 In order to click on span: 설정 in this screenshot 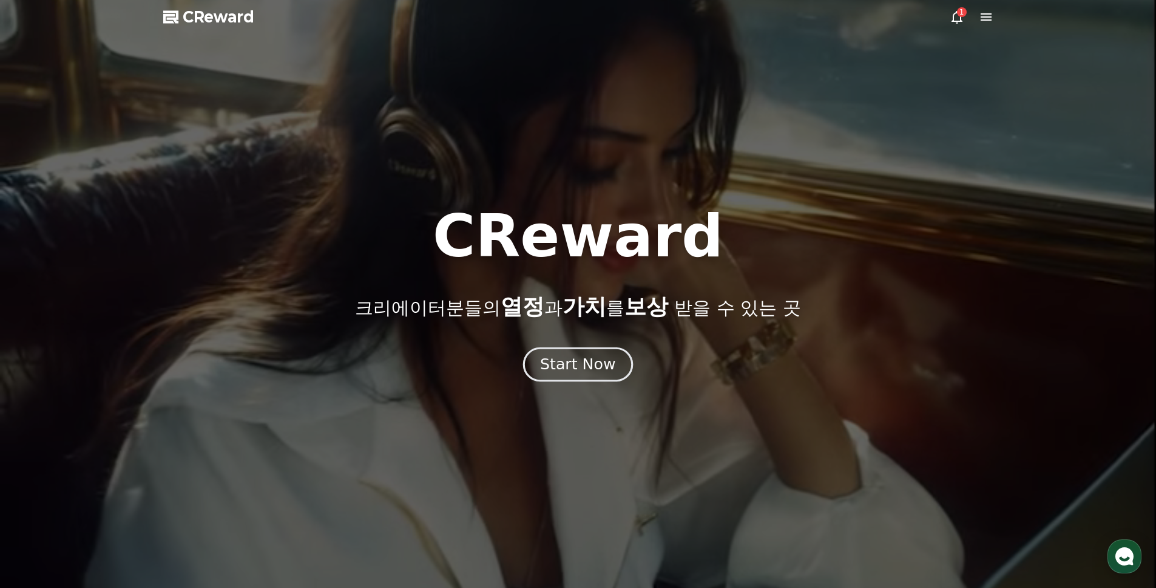, I will do `click(195, 408)`.